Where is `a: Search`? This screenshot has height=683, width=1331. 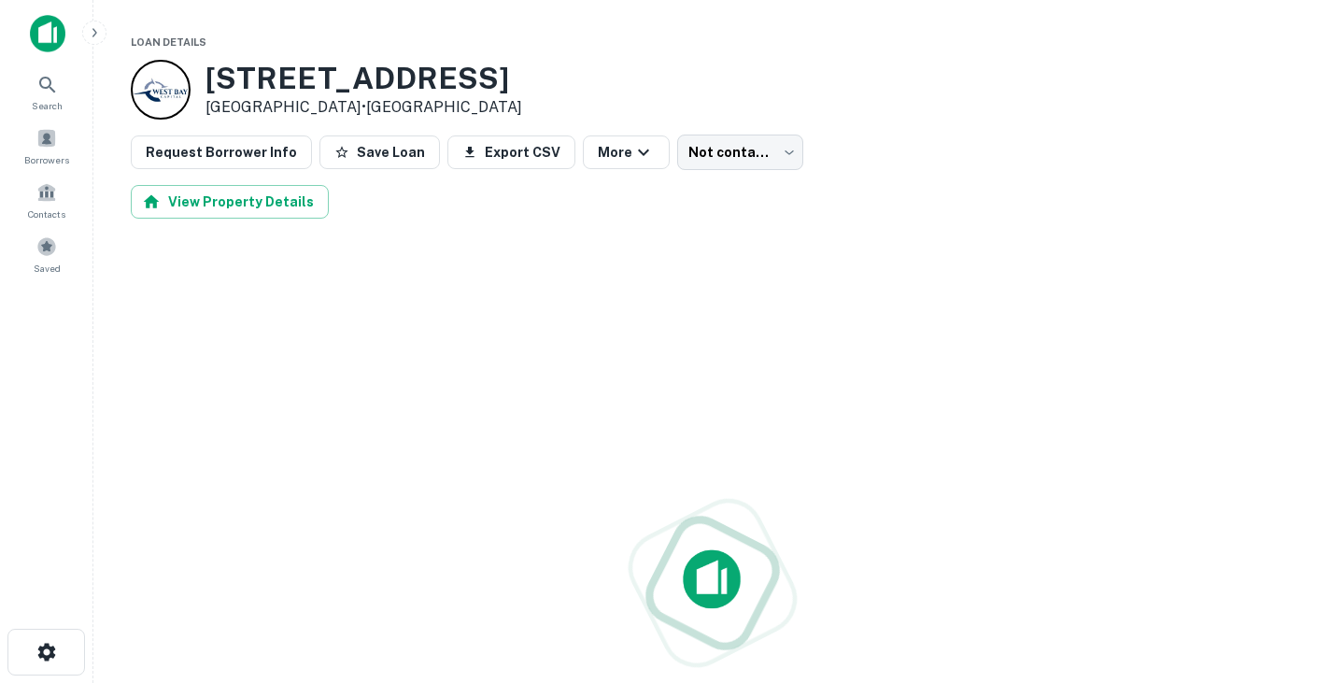
a: Search is located at coordinates (47, 92).